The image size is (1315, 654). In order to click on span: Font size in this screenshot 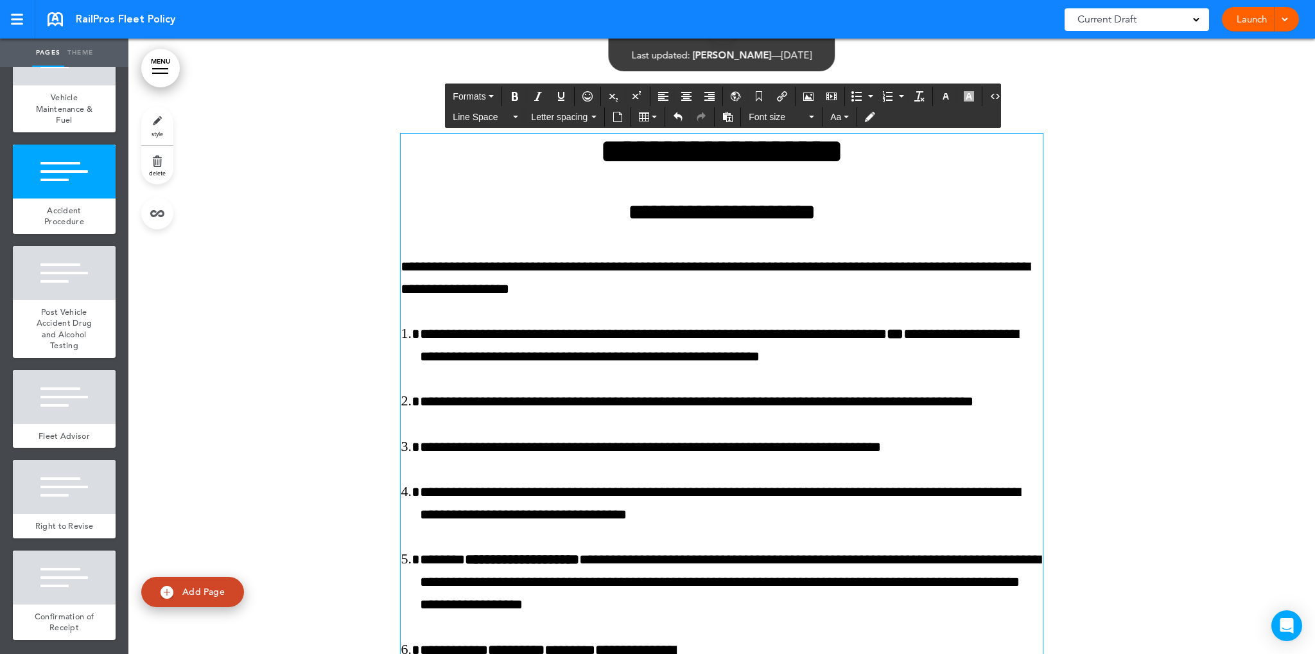, I will do `click(778, 117)`.